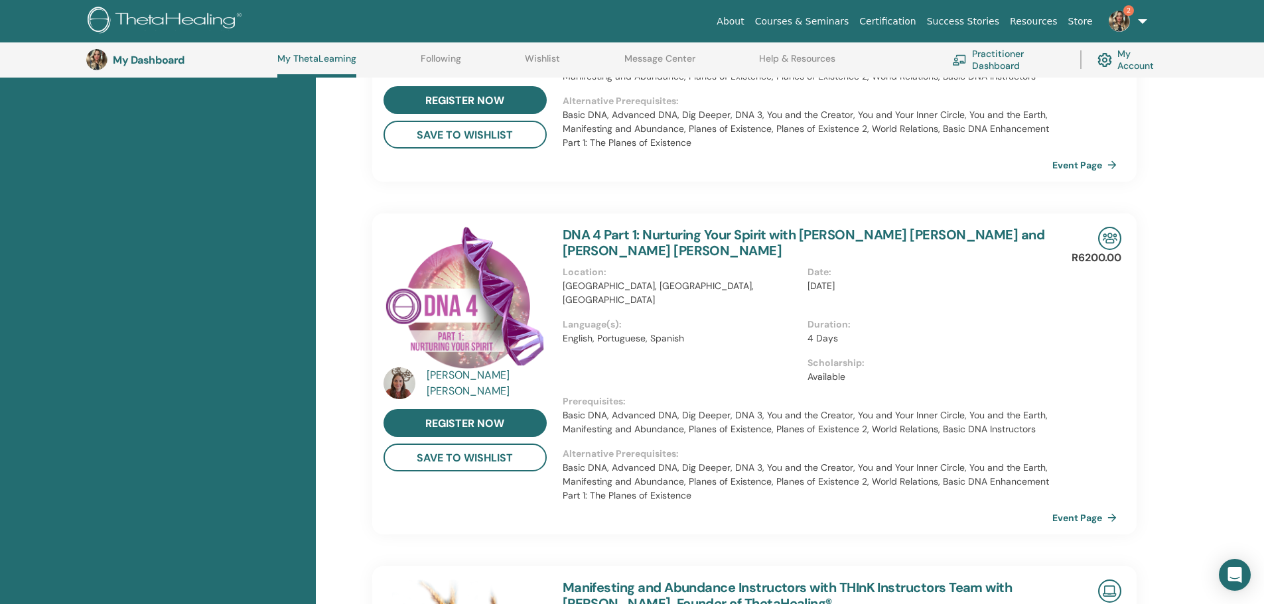 The width and height of the screenshot is (1264, 604). What do you see at coordinates (179, 60) in the screenshot?
I see `h3: My Dashboard` at bounding box center [179, 60].